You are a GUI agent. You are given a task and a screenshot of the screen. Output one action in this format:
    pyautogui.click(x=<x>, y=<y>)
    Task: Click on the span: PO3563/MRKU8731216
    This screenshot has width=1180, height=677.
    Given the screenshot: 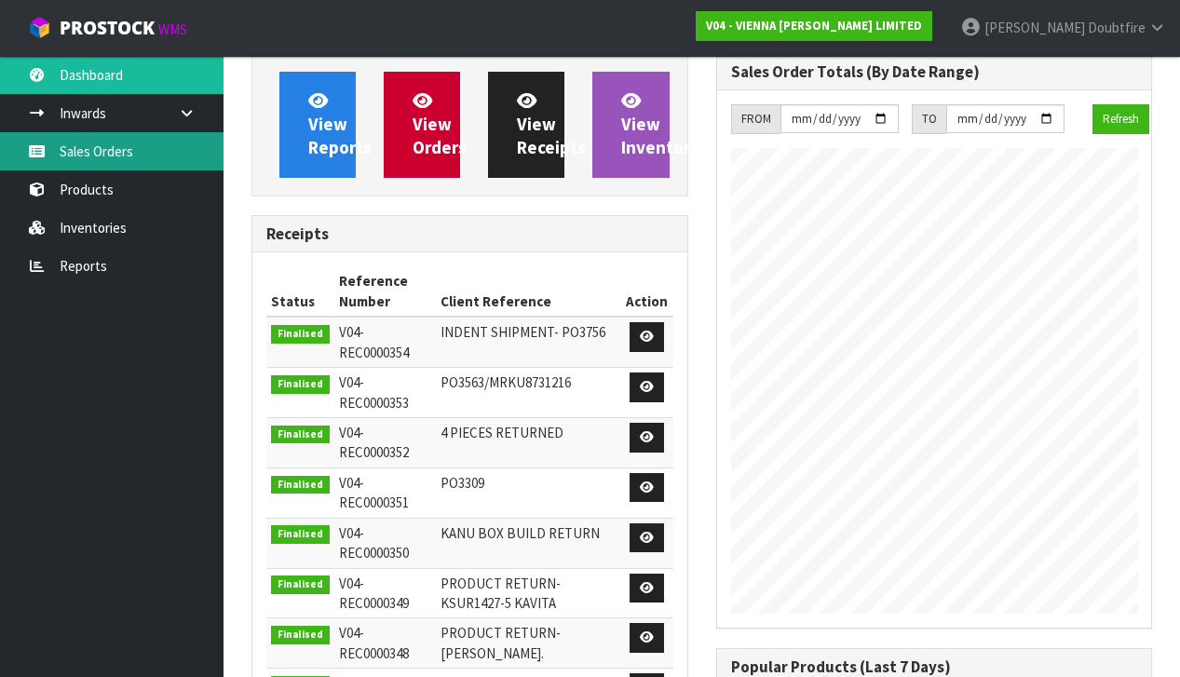 What is the action you would take?
    pyautogui.click(x=506, y=382)
    